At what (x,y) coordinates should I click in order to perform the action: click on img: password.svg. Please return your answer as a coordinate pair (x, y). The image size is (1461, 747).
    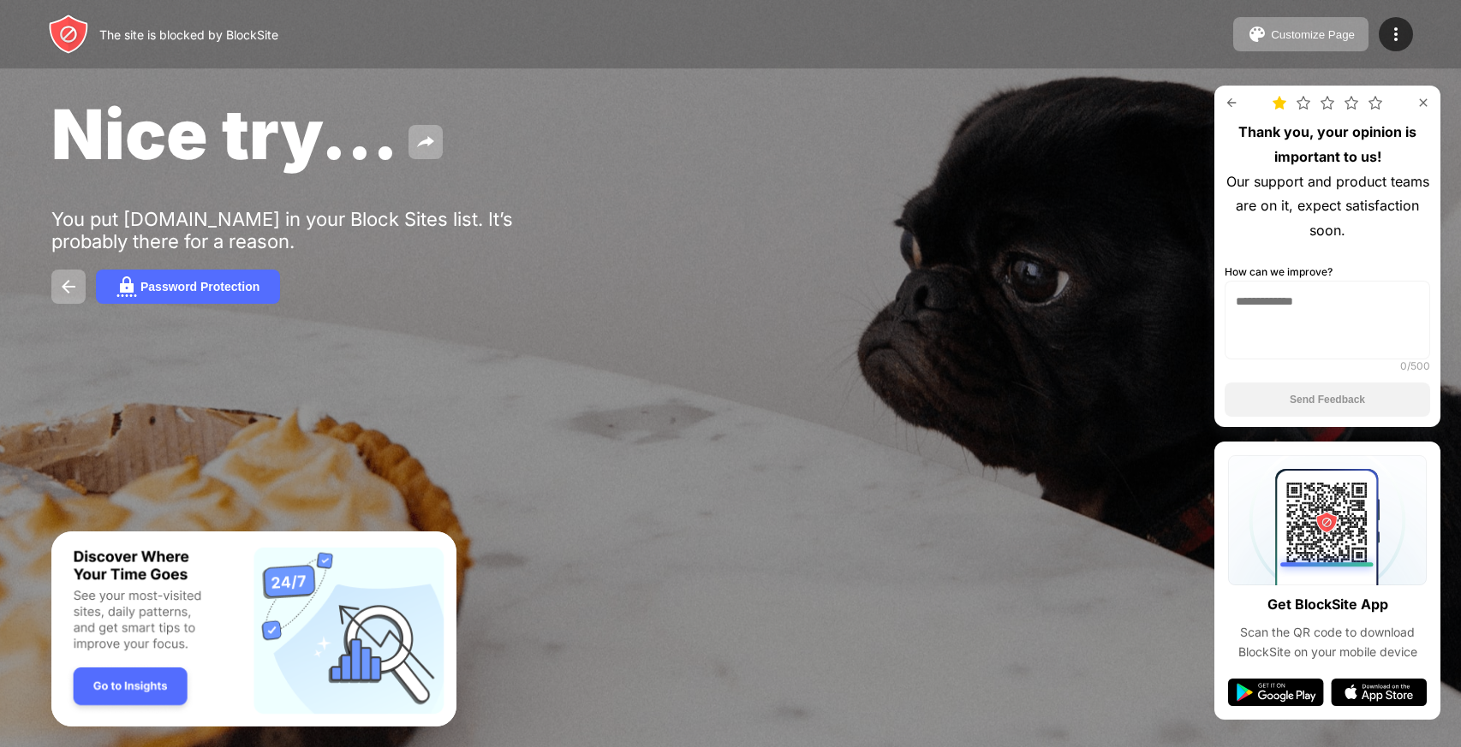
    Looking at the image, I should click on (127, 287).